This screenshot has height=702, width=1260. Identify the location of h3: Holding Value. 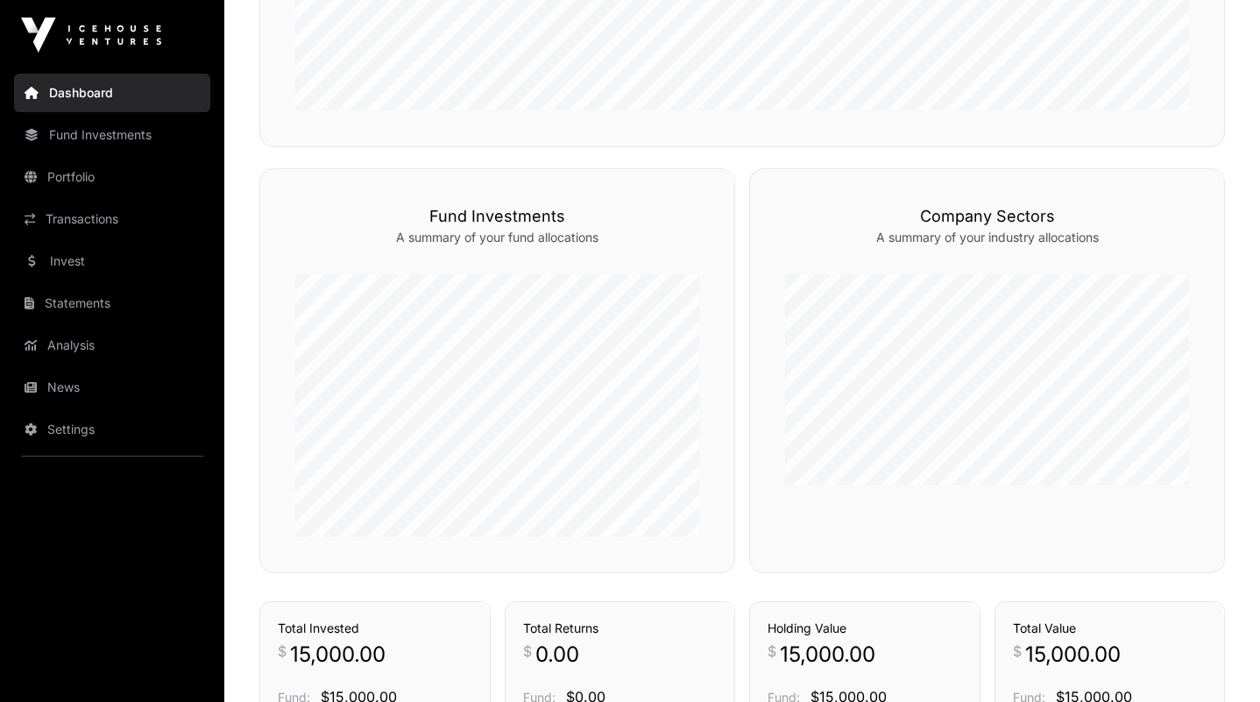
(865, 628).